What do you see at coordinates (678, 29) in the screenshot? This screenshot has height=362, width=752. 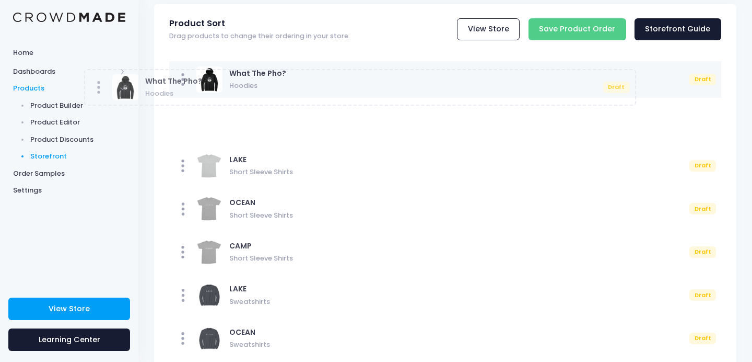 I see `a: Storefront Guide` at bounding box center [678, 29].